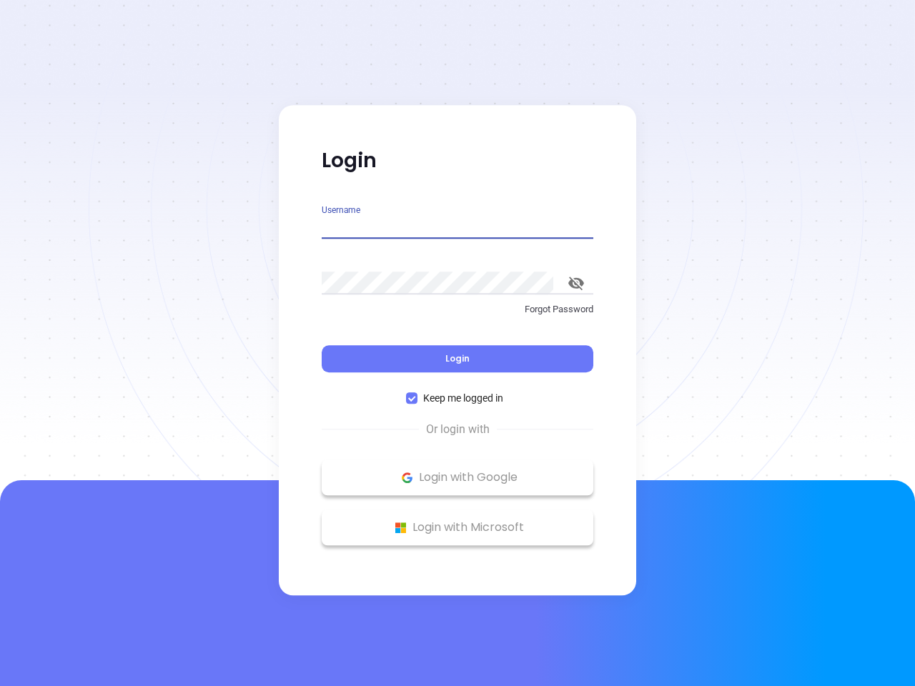  Describe the element at coordinates (458, 528) in the screenshot. I see `button: Microsoft Logo Login with Microsoft` at that location.